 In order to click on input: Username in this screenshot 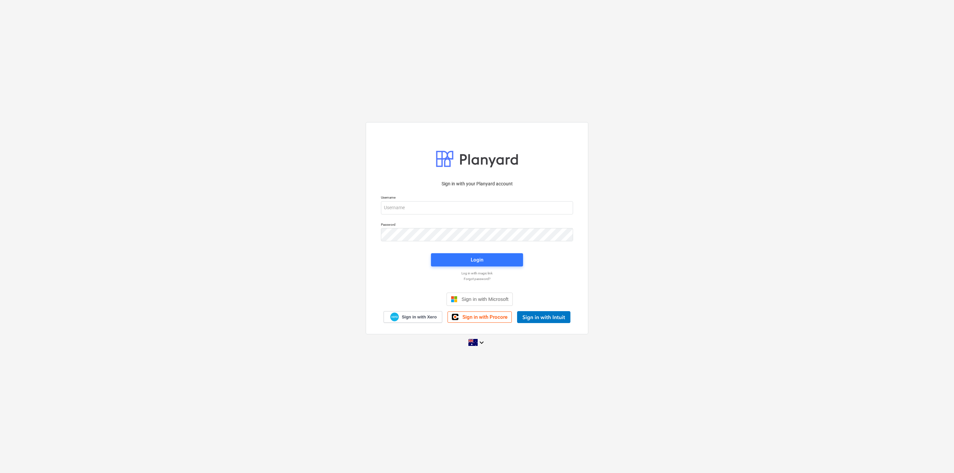, I will do `click(477, 208)`.